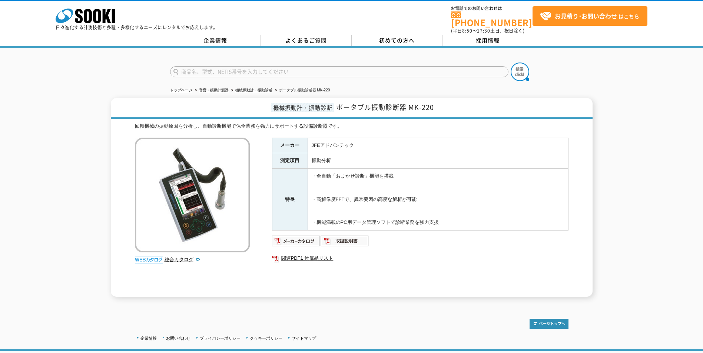 This screenshot has width=703, height=353. What do you see at coordinates (290, 161) in the screenshot?
I see `th: 測定項目` at bounding box center [290, 161].